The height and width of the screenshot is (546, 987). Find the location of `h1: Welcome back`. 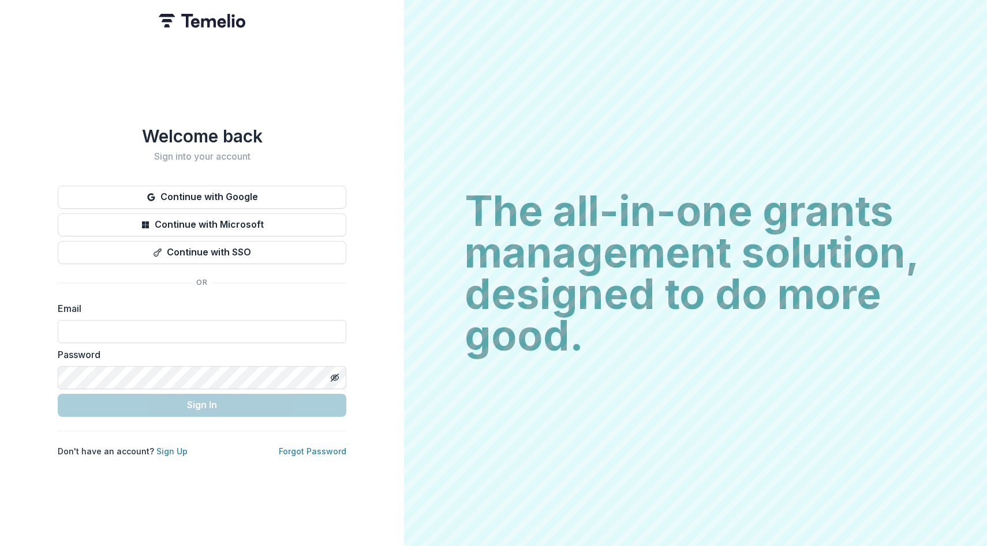

h1: Welcome back is located at coordinates (202, 136).